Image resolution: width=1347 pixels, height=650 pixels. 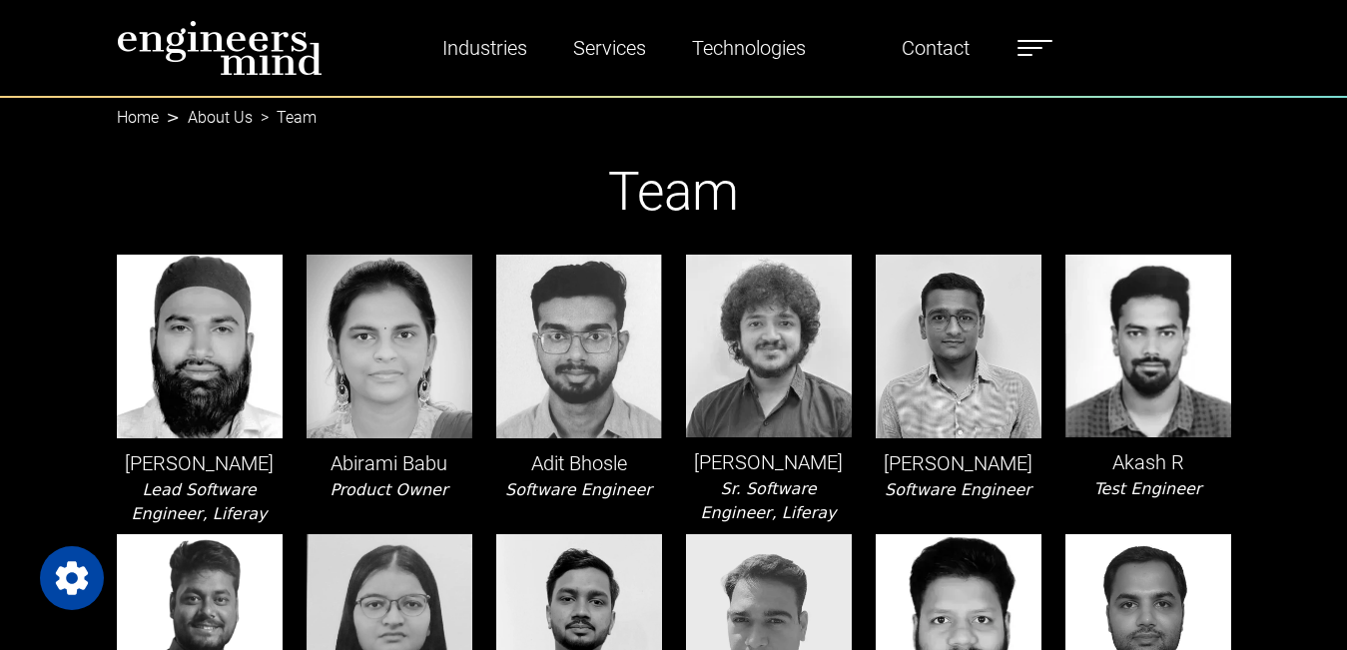 I want to click on p: Adit Bhosle, so click(x=579, y=463).